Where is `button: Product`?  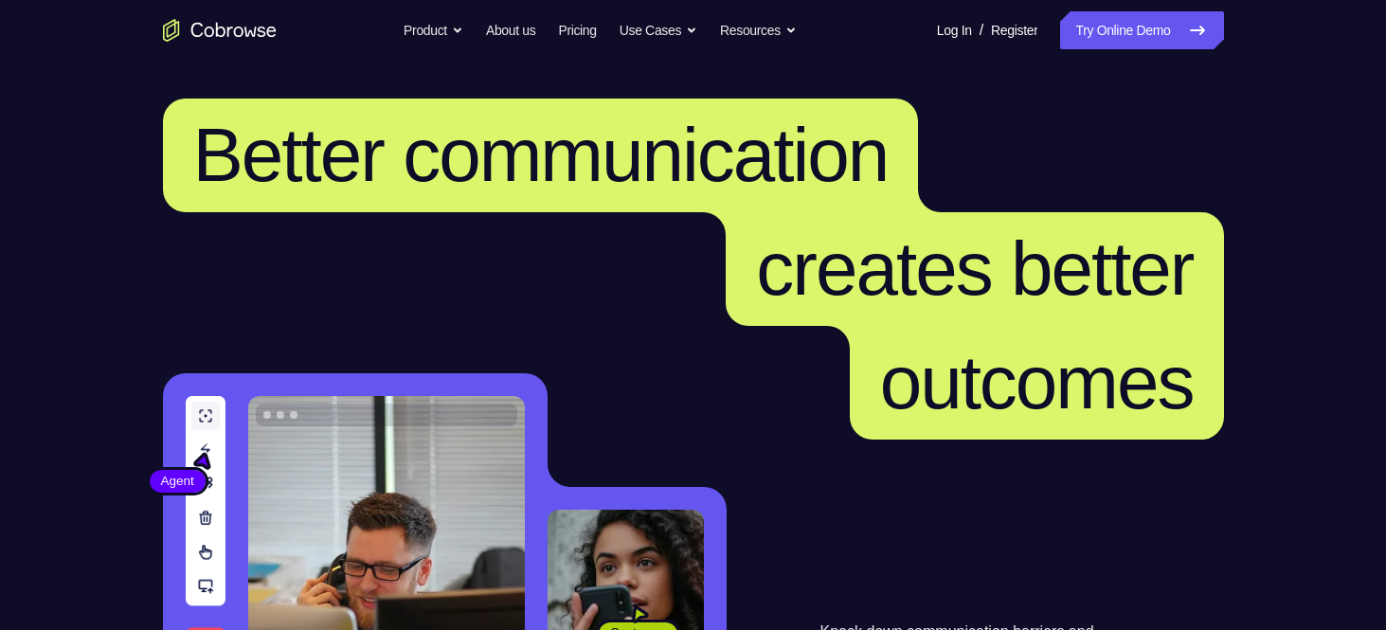
button: Product is located at coordinates (433, 30).